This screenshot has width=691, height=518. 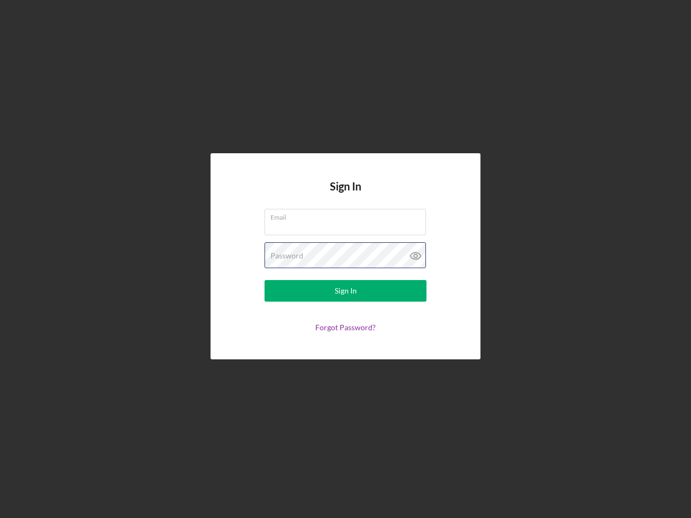 What do you see at coordinates (346, 194) in the screenshot?
I see `h4: Sign In` at bounding box center [346, 194].